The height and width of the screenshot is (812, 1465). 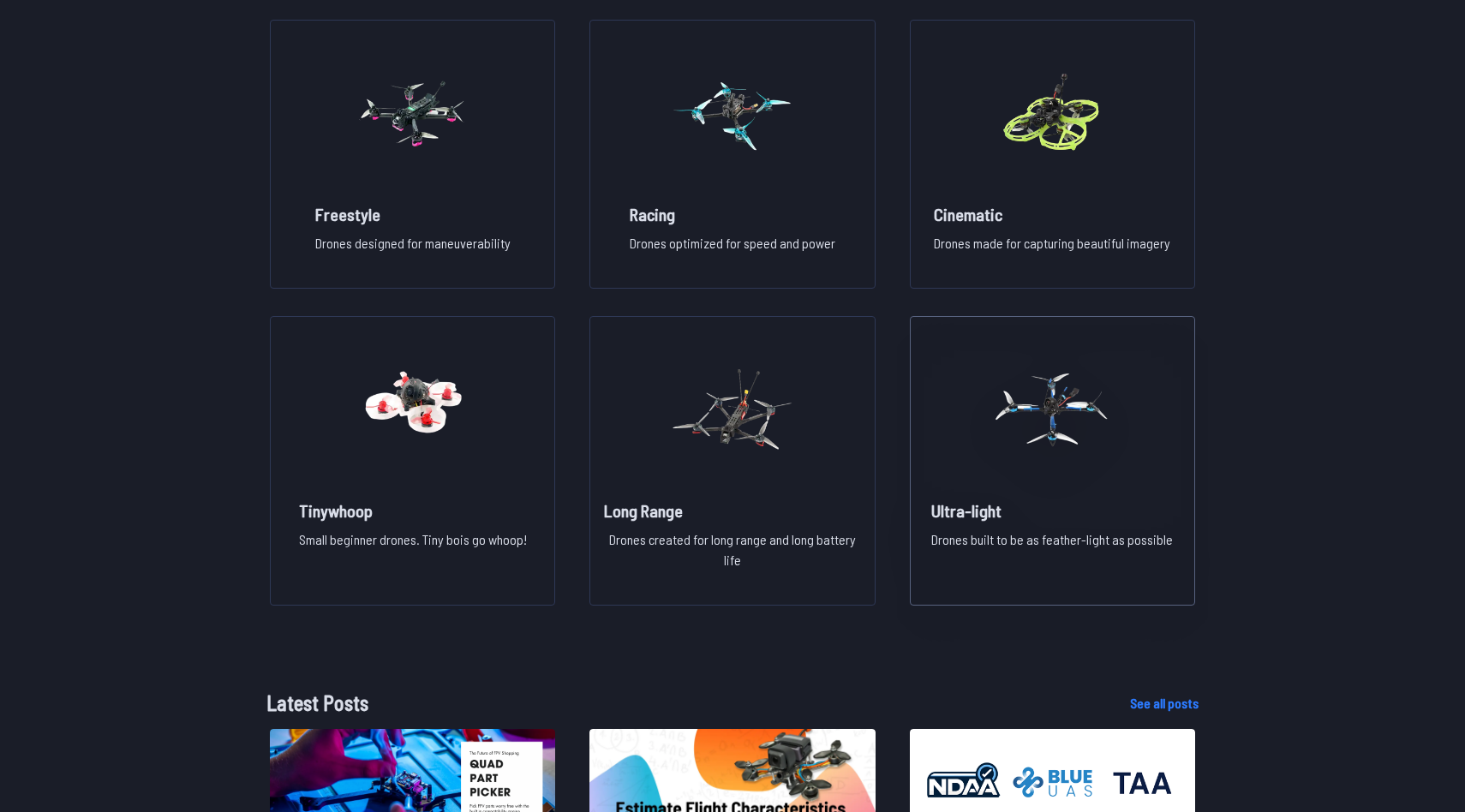 What do you see at coordinates (413, 250) in the screenshot?
I see `p: Drones designed for maneuverability` at bounding box center [413, 250].